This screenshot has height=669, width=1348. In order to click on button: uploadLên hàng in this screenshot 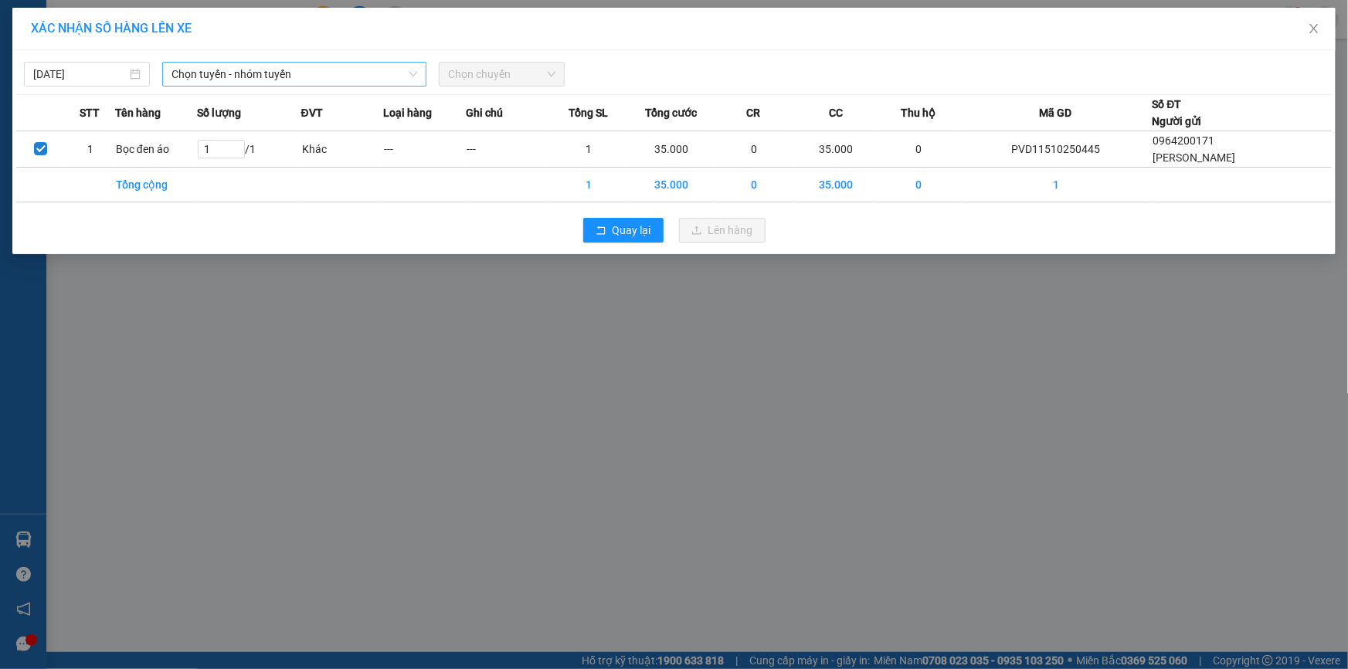, I will do `click(722, 230)`.